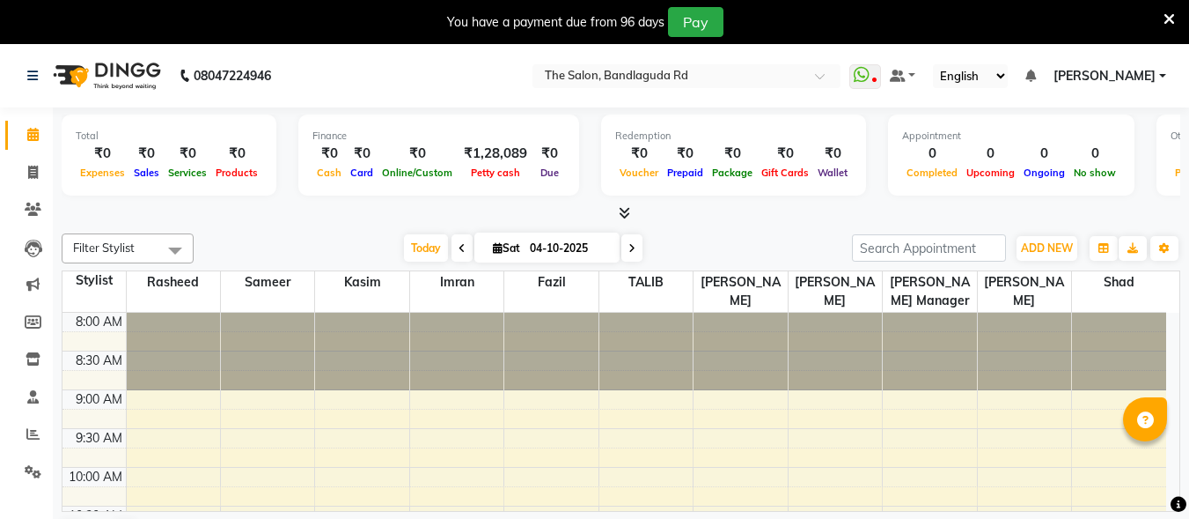  I want to click on button: ADD NEW, so click(1047, 248).